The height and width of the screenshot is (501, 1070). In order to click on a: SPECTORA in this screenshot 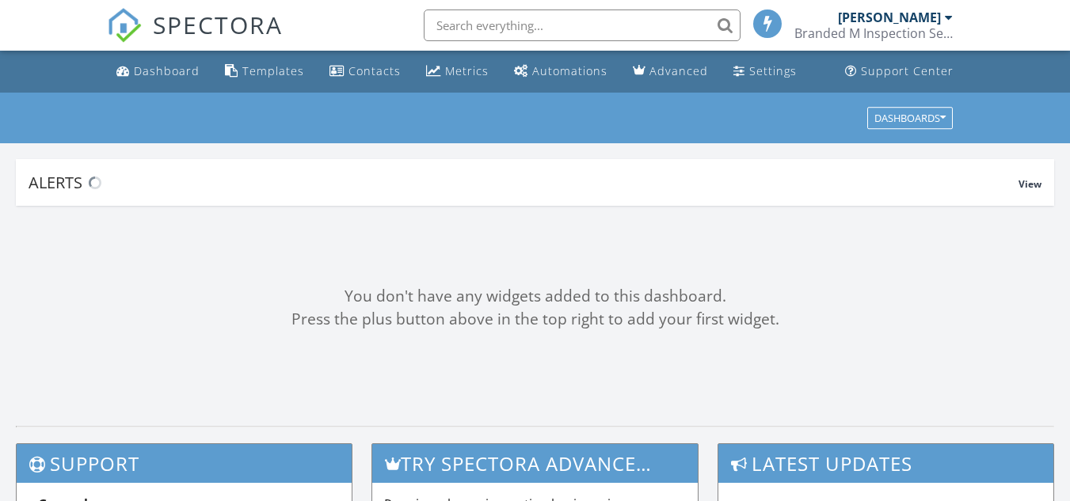, I will do `click(195, 38)`.